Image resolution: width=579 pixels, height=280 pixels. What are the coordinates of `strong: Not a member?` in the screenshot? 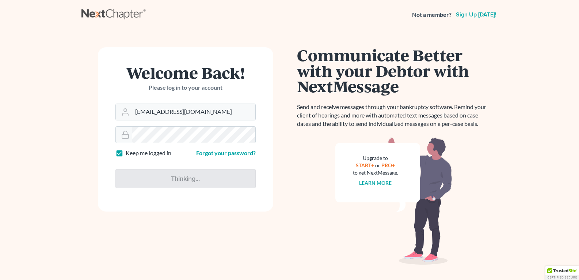 It's located at (432, 15).